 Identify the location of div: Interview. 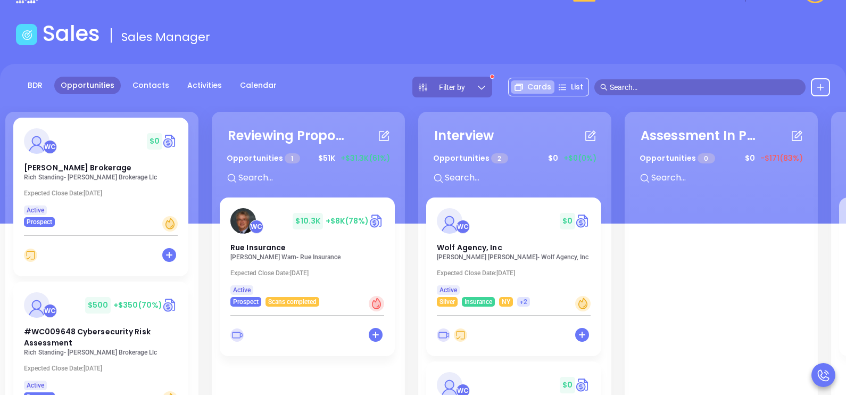
(464, 136).